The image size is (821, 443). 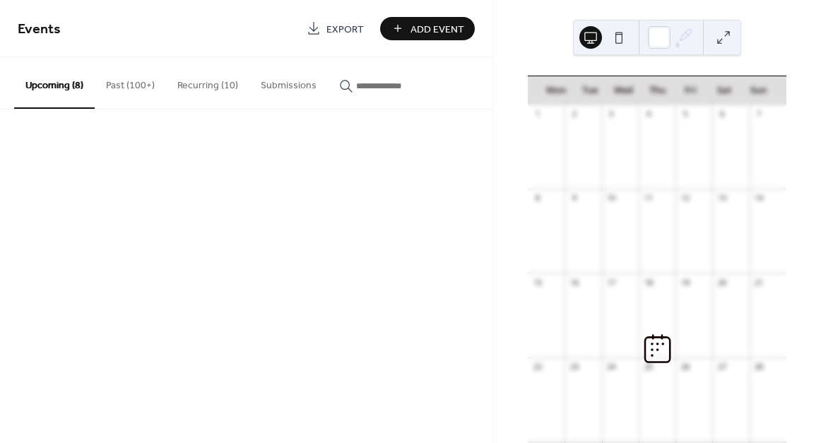 I want to click on div: 9, so click(x=573, y=198).